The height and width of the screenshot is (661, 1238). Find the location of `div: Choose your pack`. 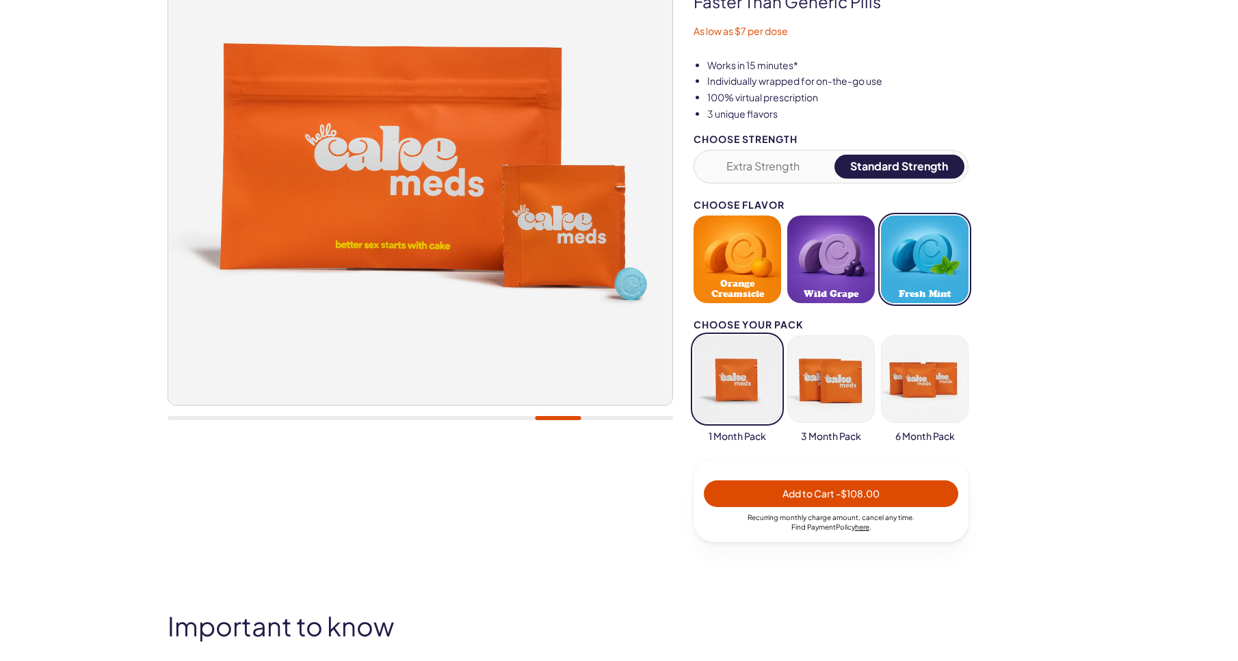

div: Choose your pack is located at coordinates (831, 324).